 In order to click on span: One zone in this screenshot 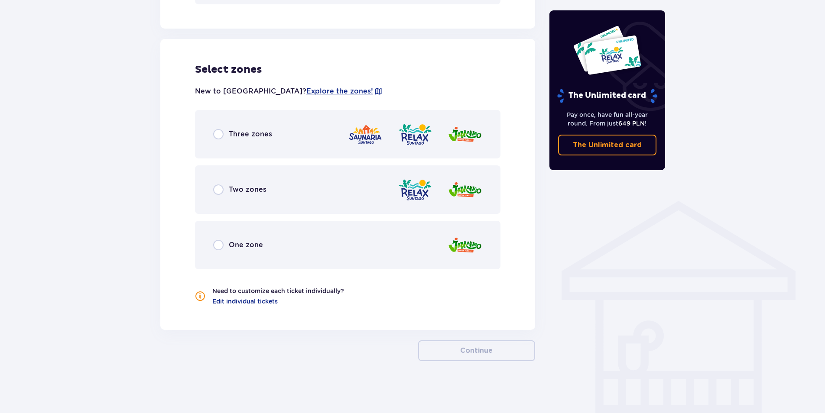, I will do `click(246, 245)`.